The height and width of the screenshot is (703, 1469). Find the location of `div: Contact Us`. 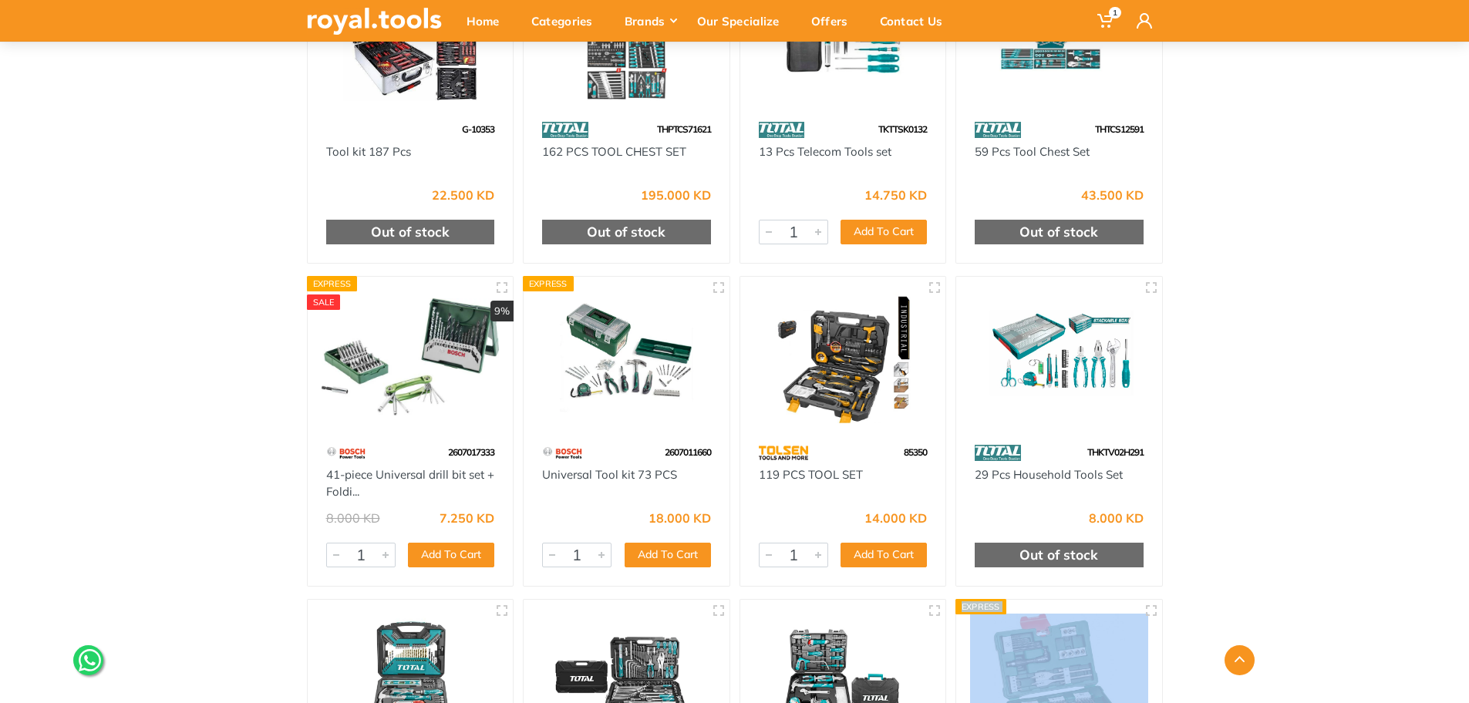

div: Contact Us is located at coordinates (916, 21).